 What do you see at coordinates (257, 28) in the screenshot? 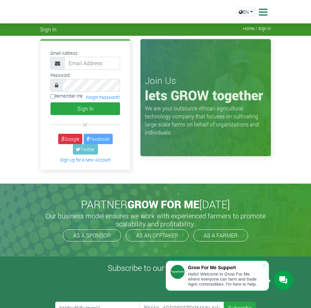
I see `span: Home / Sign In` at bounding box center [257, 28].